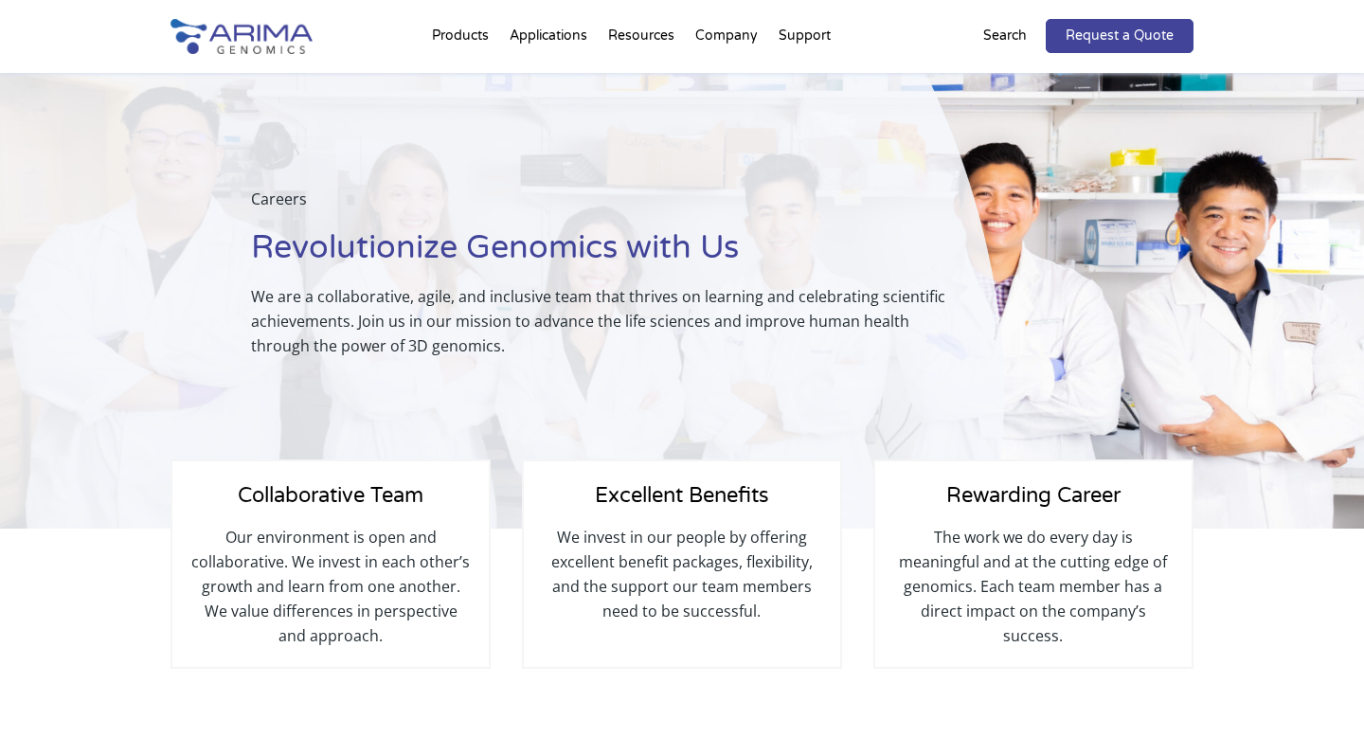 The height and width of the screenshot is (737, 1364). What do you see at coordinates (603, 321) in the screenshot?
I see `p: We are a collaborative, agile, and inclusive team that thrives on learning and celebrating scient...` at bounding box center [603, 321].